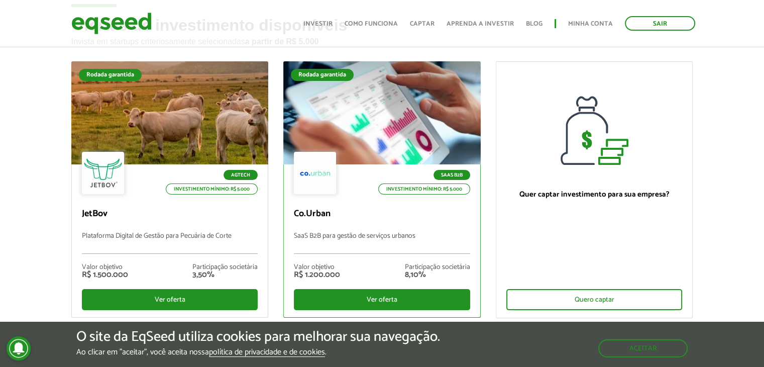 The width and height of the screenshot is (764, 367). Describe the element at coordinates (105, 275) in the screenshot. I see `div: R$ 1.500.000` at that location.